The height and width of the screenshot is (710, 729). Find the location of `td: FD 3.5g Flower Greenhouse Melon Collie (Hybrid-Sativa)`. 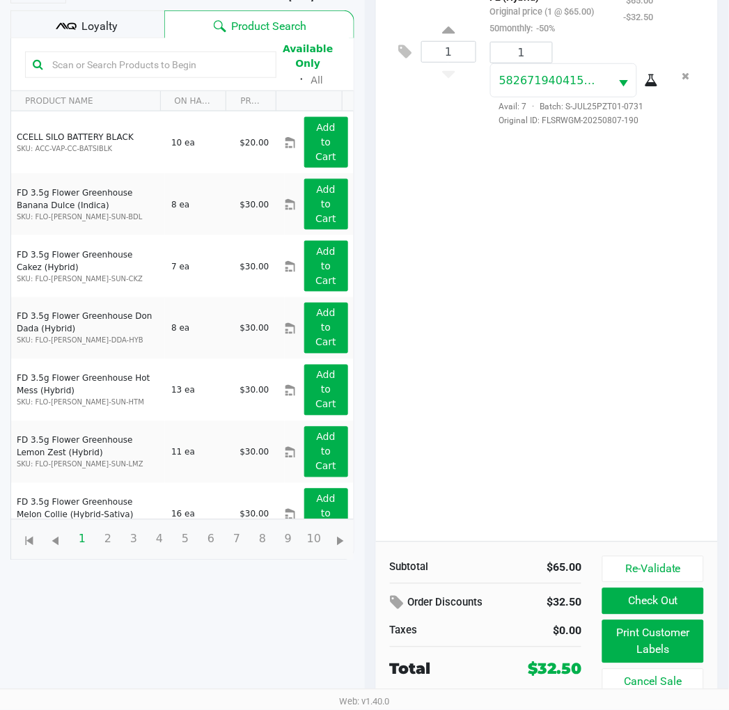

td: FD 3.5g Flower Greenhouse Melon Collie (Hybrid-Sativa) is located at coordinates (88, 514).